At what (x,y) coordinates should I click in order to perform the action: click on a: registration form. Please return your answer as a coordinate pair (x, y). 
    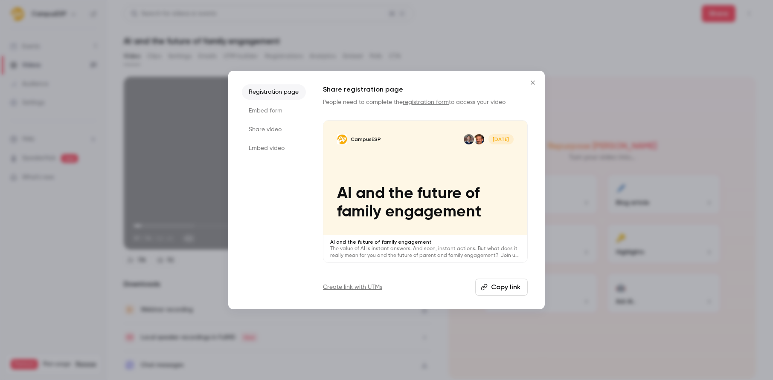
    Looking at the image, I should click on (426, 102).